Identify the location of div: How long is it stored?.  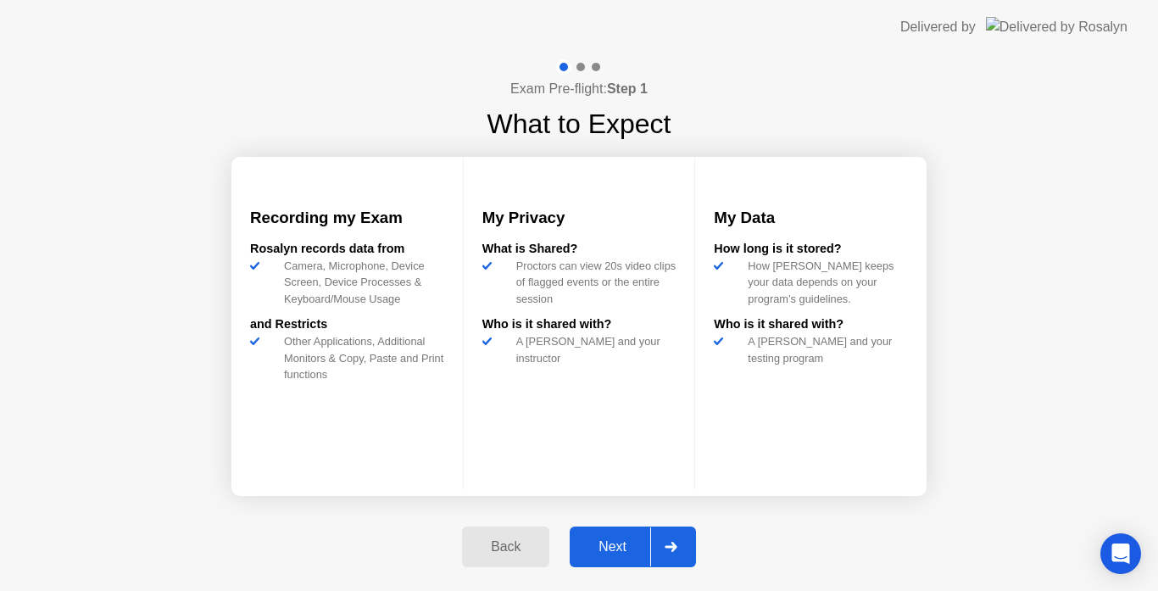
(810, 249).